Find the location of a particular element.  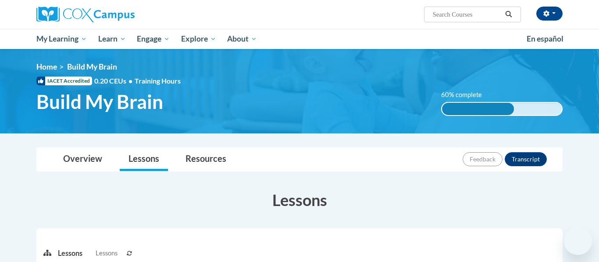

span: Learn is located at coordinates (112, 39).